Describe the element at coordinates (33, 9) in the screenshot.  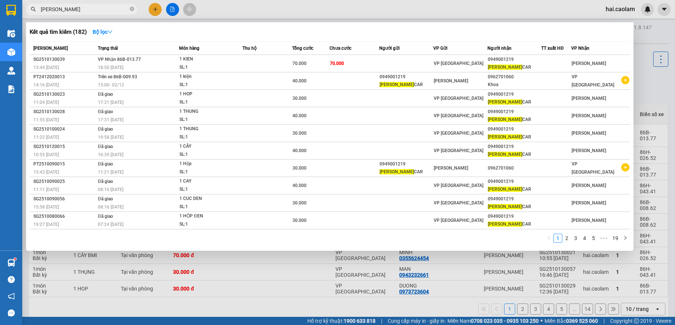
I see `span: search` at that location.